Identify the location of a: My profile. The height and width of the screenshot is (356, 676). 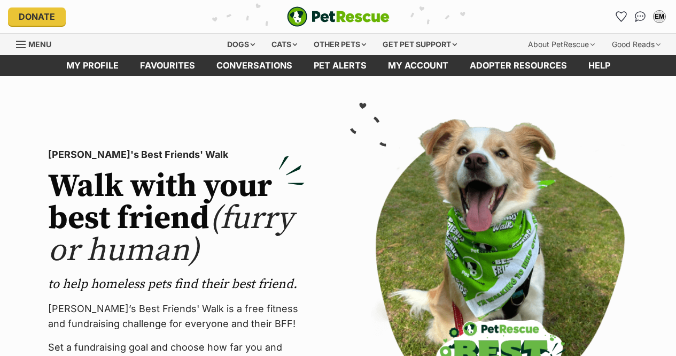
(93, 65).